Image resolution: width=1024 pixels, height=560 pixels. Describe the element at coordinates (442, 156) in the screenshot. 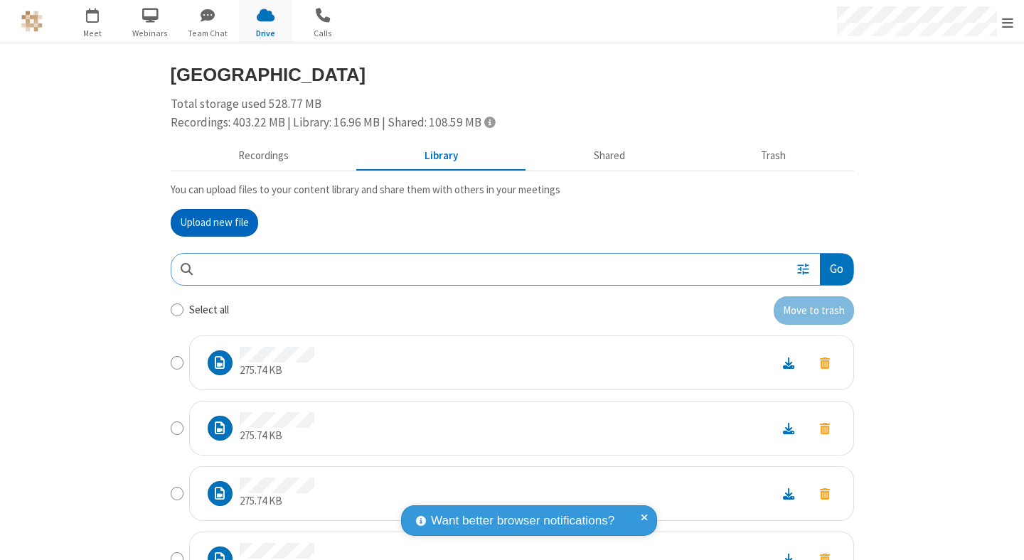

I see `button: Content library` at that location.